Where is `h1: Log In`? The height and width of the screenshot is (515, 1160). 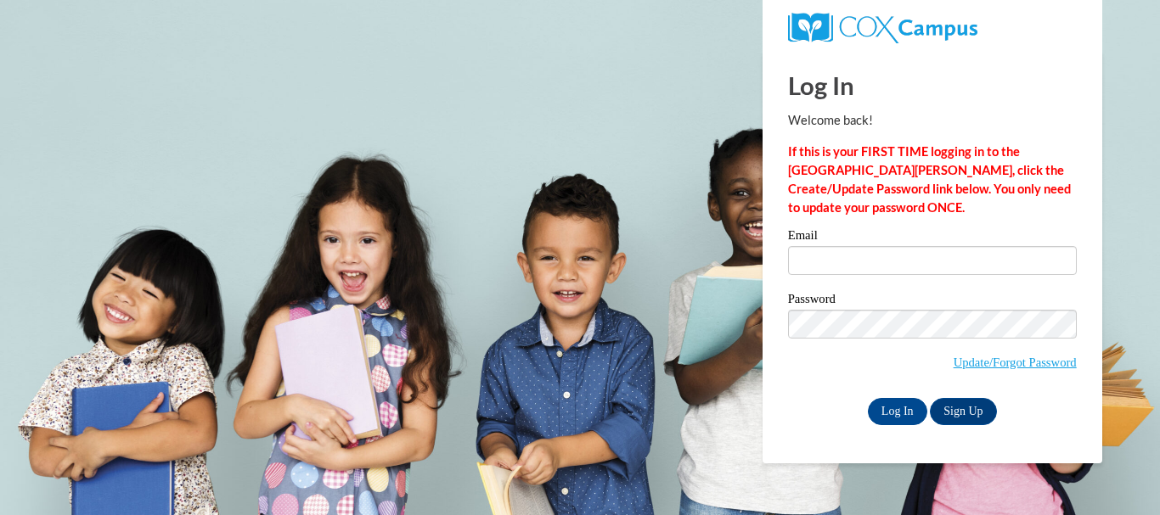 h1: Log In is located at coordinates (932, 85).